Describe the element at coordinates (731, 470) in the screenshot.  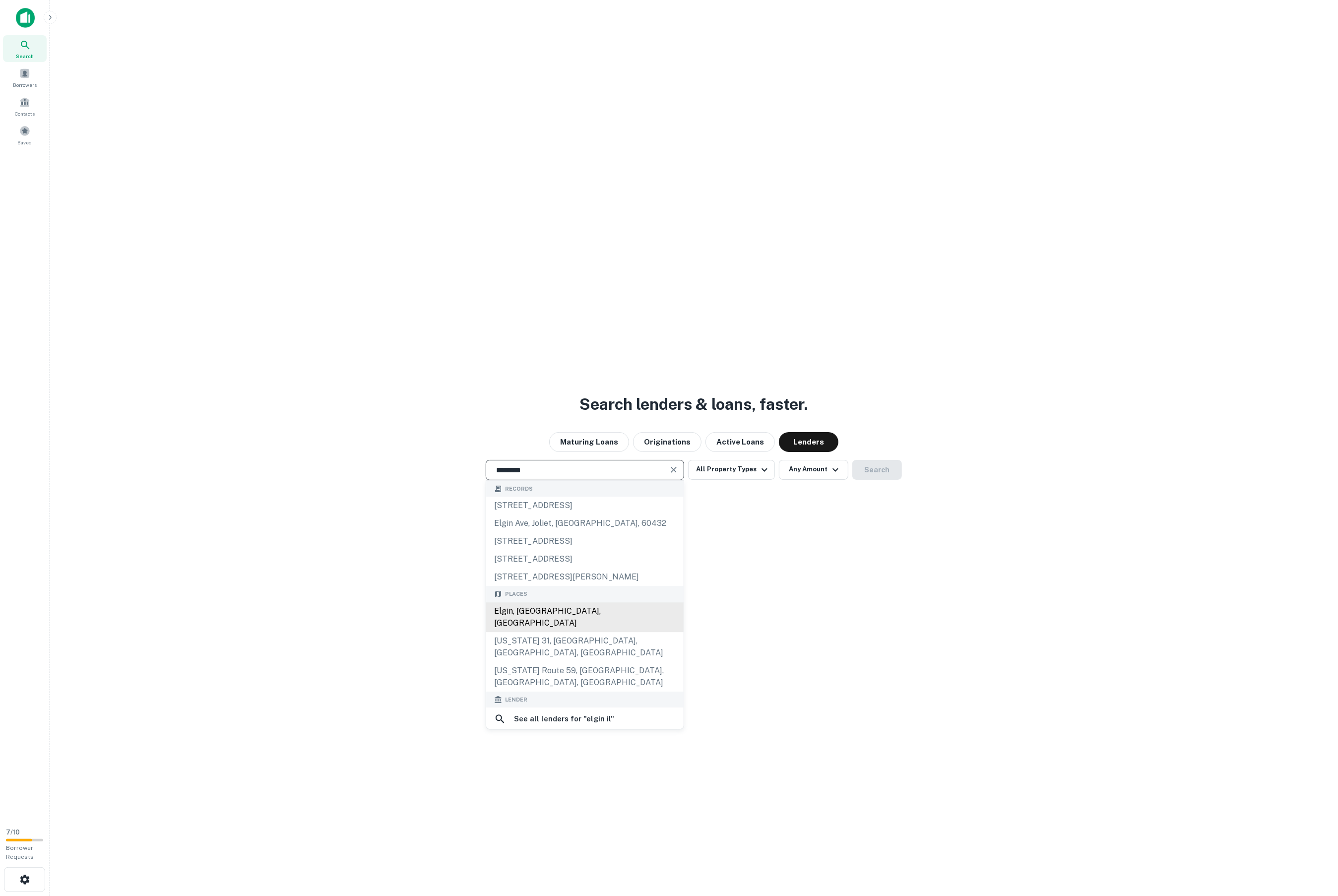
I see `button: All Property Types` at that location.